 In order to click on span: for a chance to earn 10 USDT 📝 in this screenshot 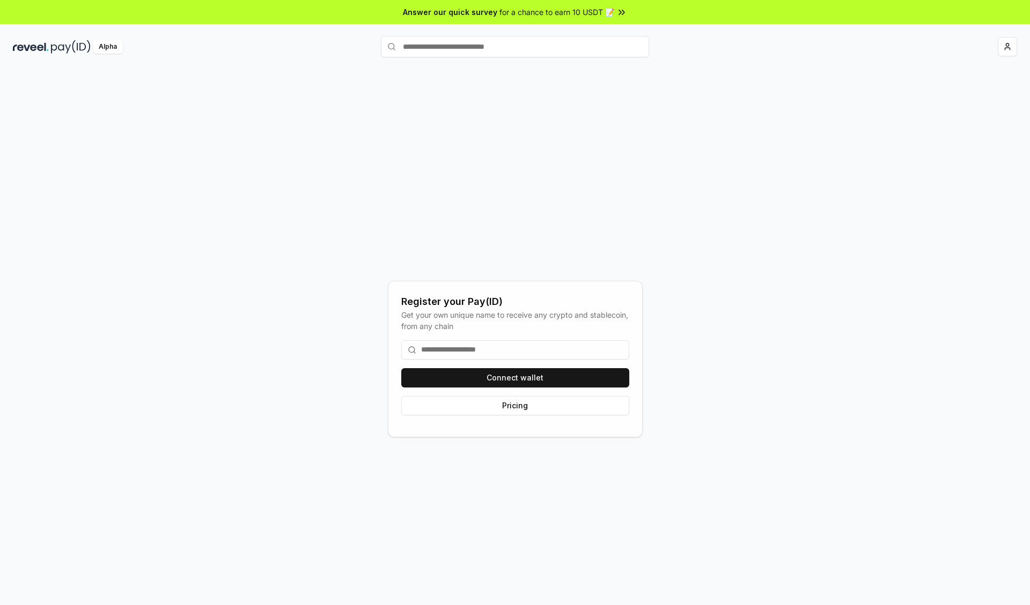, I will do `click(557, 12)`.